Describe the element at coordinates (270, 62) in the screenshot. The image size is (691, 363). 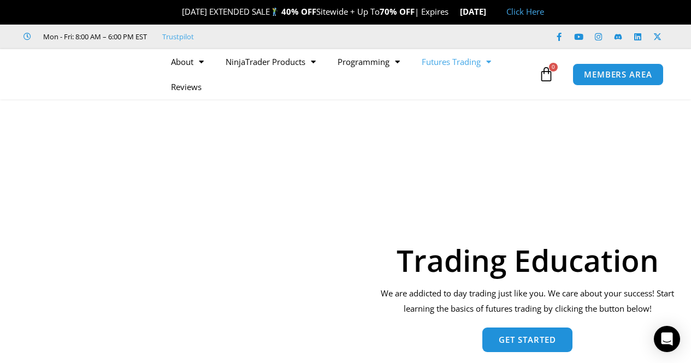
I see `a: NinjaTrader Products` at that location.